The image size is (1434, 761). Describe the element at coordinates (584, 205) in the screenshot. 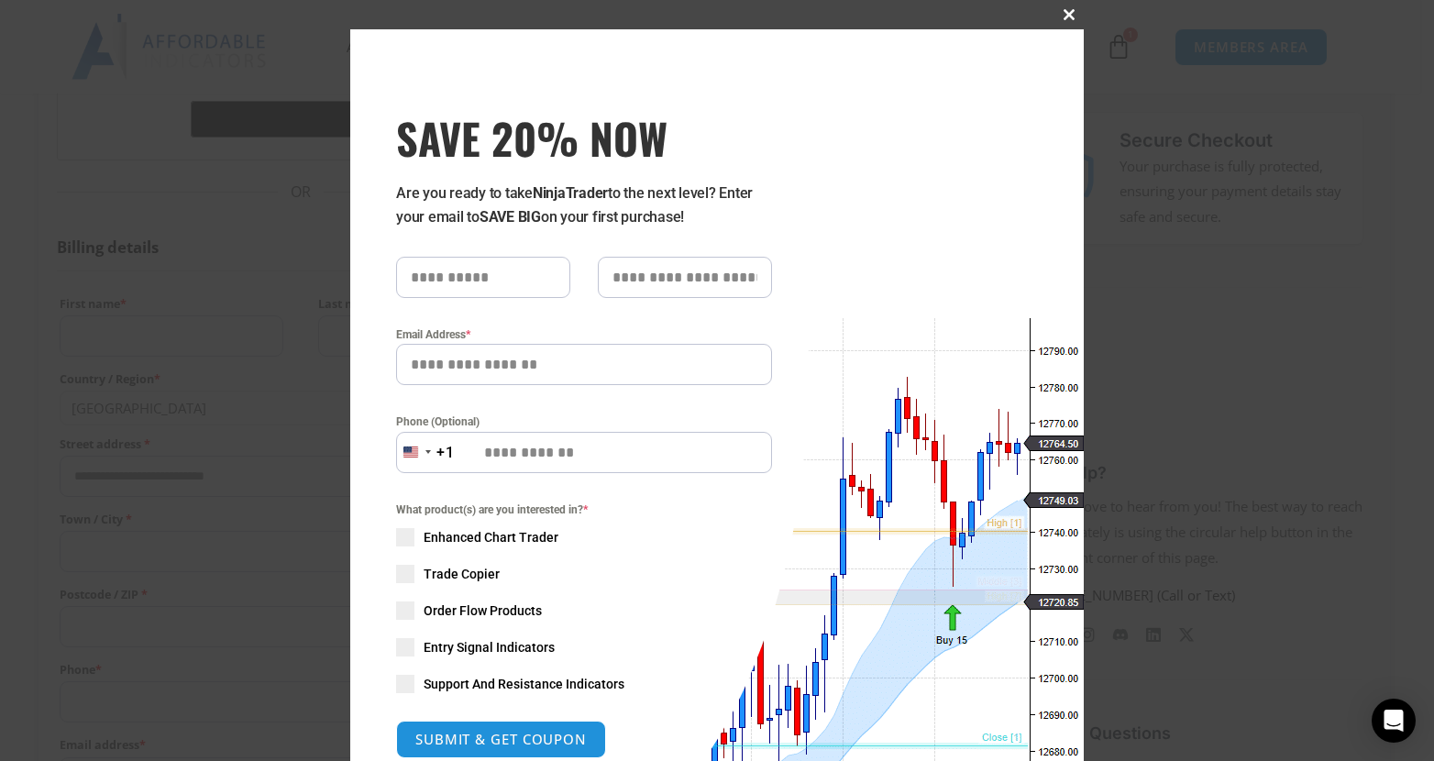

I see `p: Are you ready to take to the next level? Enter your email to on your first purchase!` at that location.